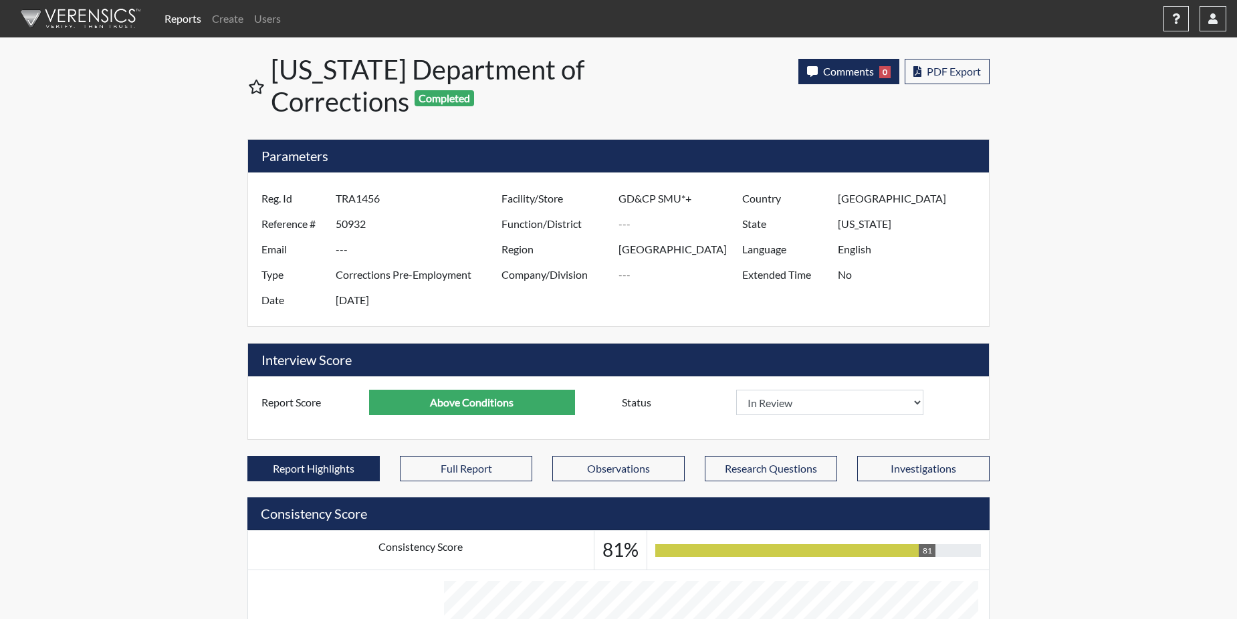  I want to click on label: Facility/Store, so click(555, 199).